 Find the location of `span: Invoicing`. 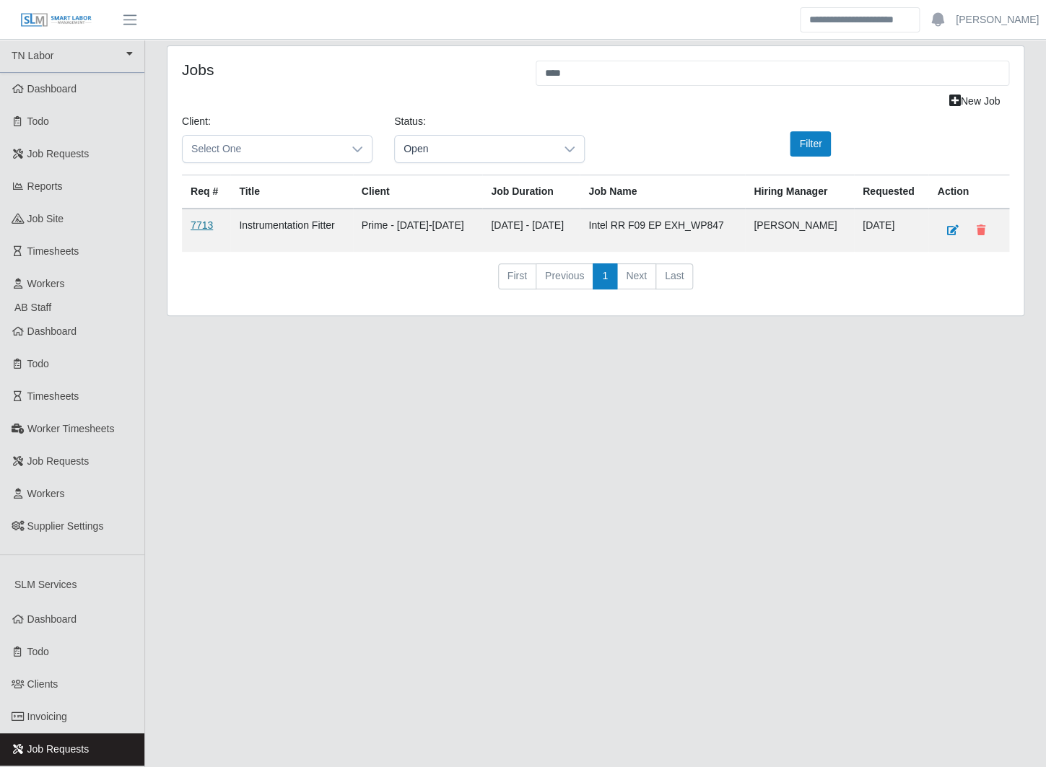

span: Invoicing is located at coordinates (47, 717).